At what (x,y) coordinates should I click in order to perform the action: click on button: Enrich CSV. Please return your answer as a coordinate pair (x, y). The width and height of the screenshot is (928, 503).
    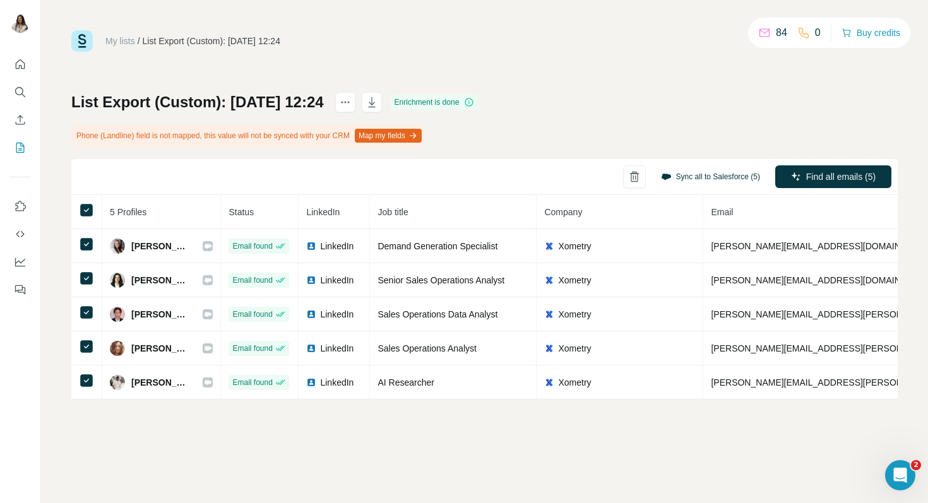
    Looking at the image, I should click on (20, 120).